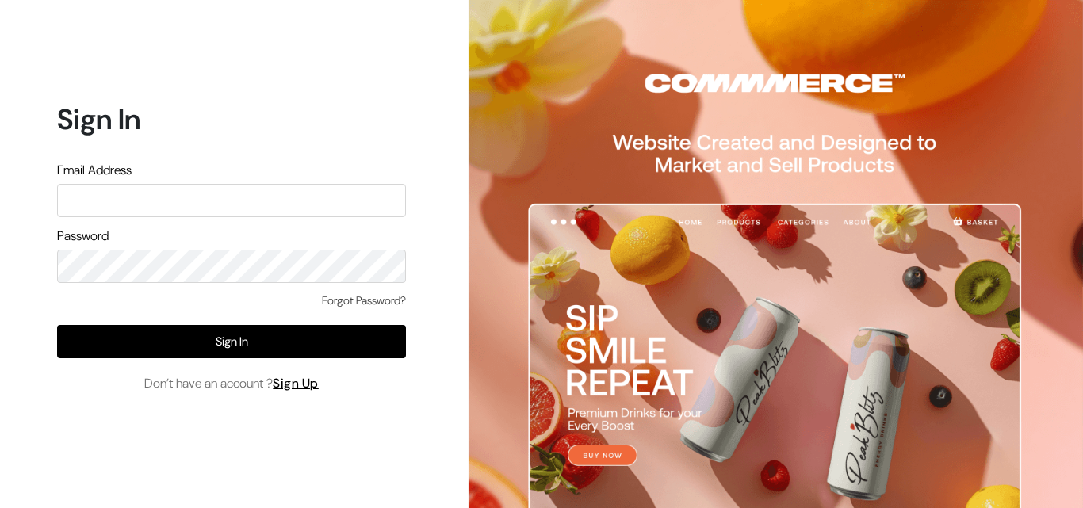 The width and height of the screenshot is (1083, 508). What do you see at coordinates (82, 236) in the screenshot?
I see `label: Password` at bounding box center [82, 236].